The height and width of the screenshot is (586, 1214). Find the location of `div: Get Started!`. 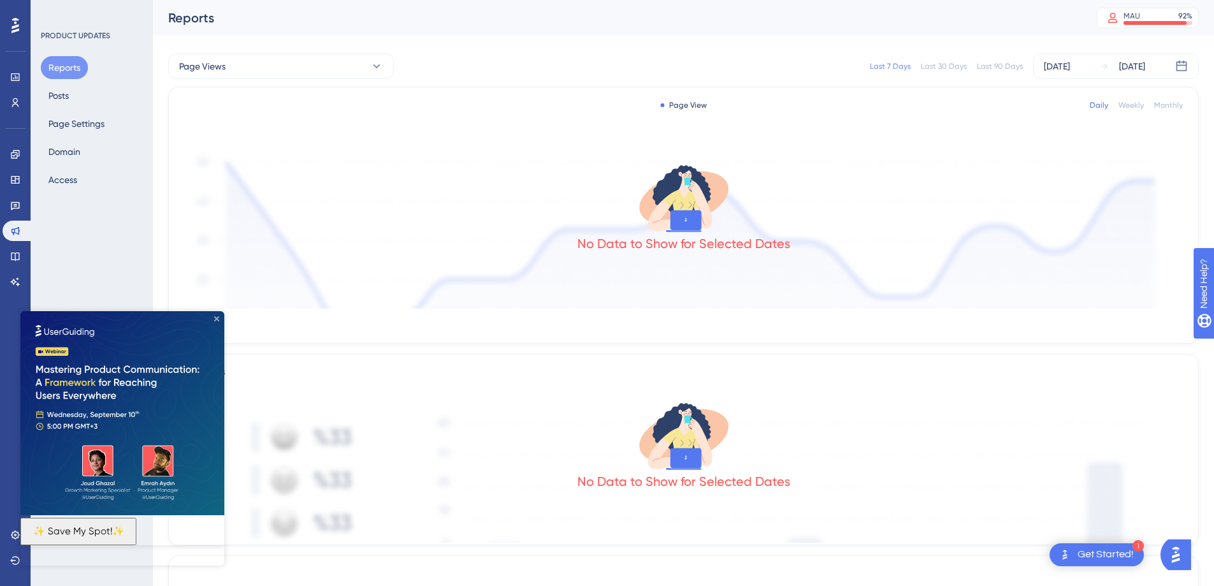

div: Get Started! is located at coordinates (1105, 554).